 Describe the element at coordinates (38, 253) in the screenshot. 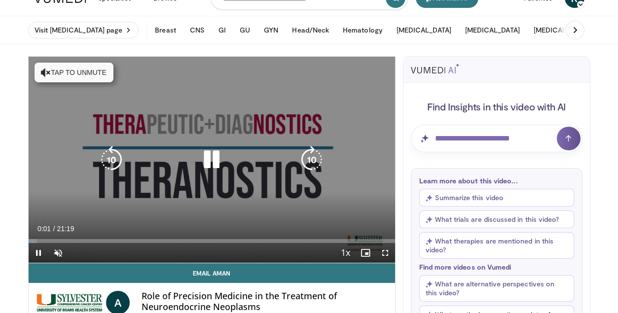

I see `button: Pause` at that location.